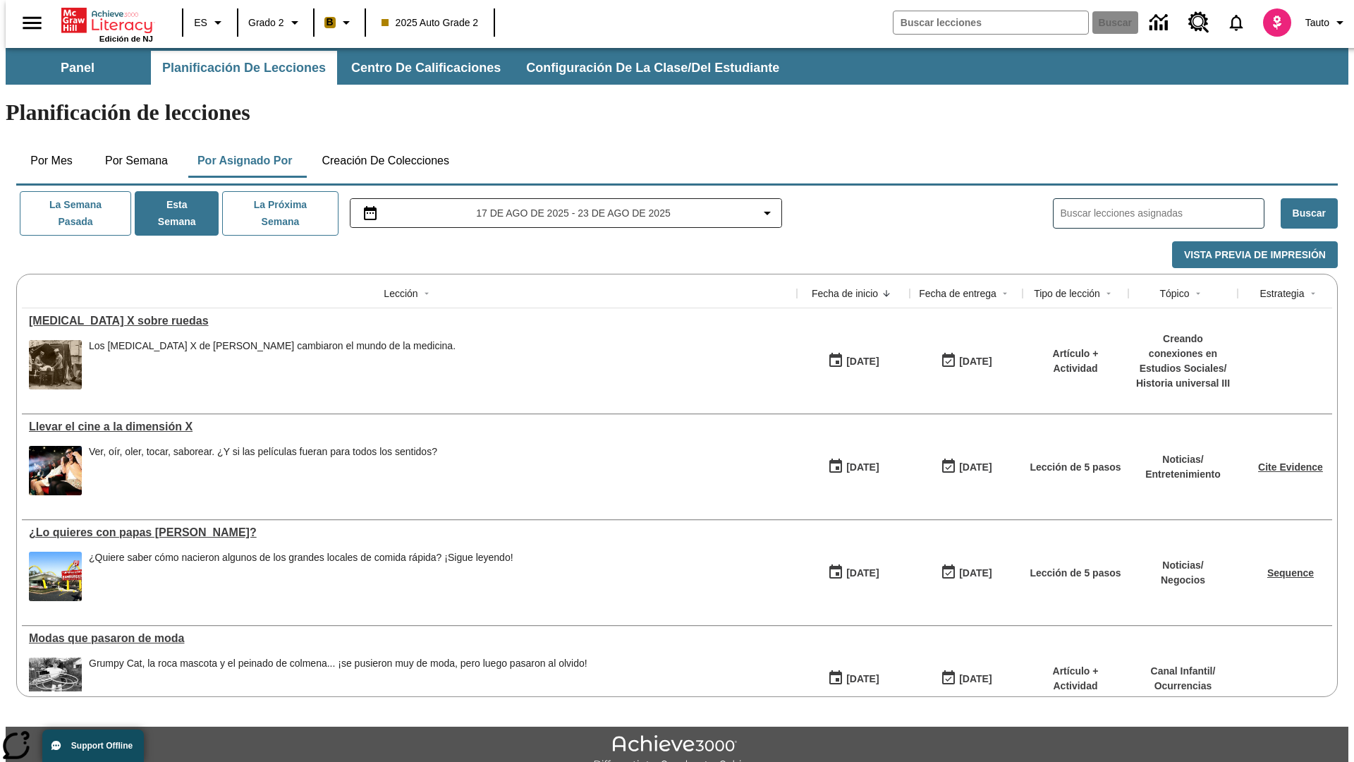 The image size is (1354, 762). Describe the element at coordinates (966, 679) in the screenshot. I see `button: 06/30/26: Último día en que podrá accederse la lección` at that location.